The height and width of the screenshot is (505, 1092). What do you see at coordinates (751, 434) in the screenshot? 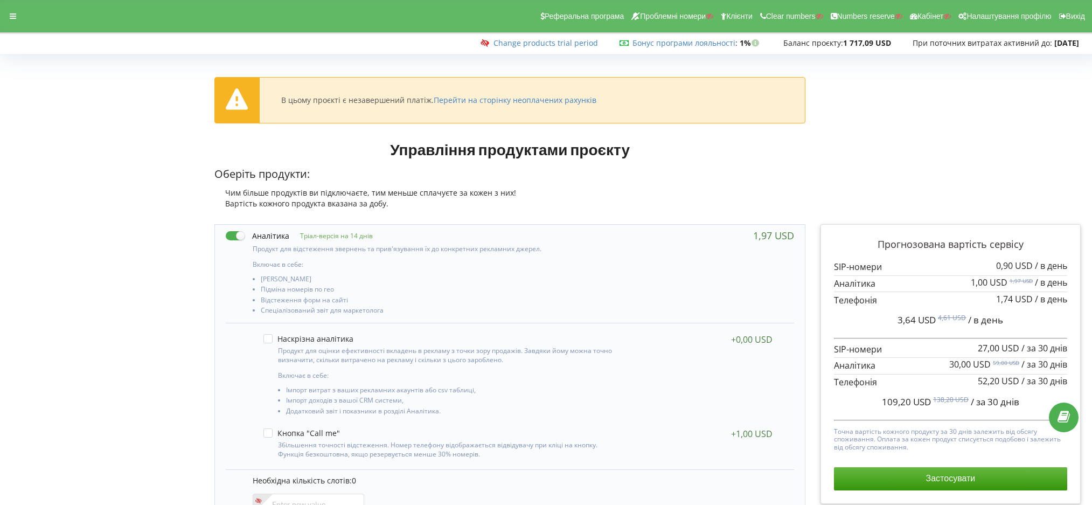
I see `div: +1,00 USD` at bounding box center [751, 434].